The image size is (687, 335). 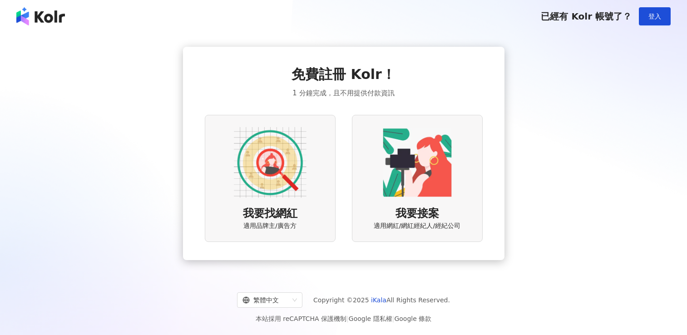 What do you see at coordinates (378, 300) in the screenshot?
I see `a: iKala` at bounding box center [378, 300].